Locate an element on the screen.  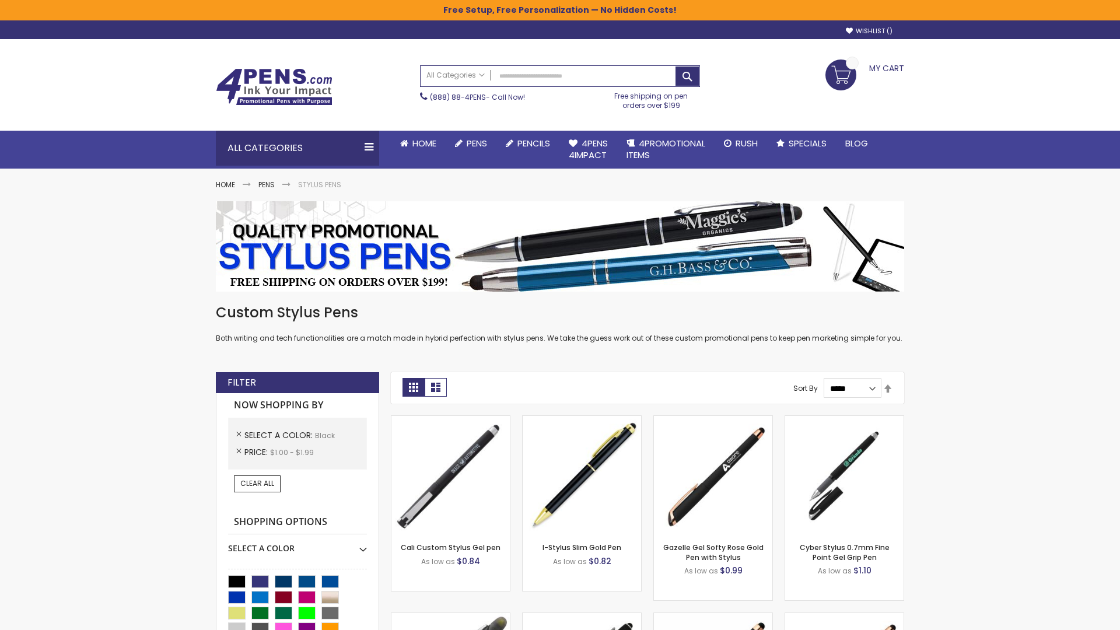
a: Wishlist is located at coordinates (869, 31).